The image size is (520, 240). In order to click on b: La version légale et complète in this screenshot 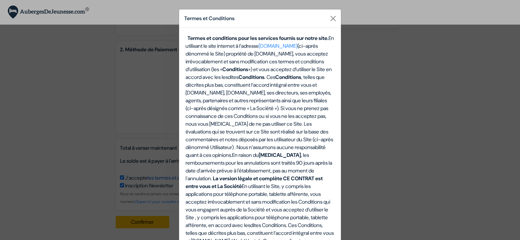, I will do `click(247, 178)`.